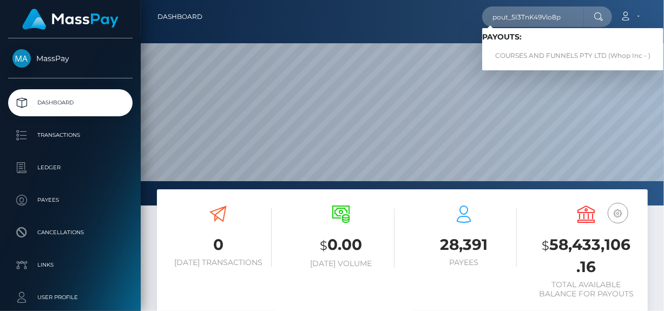 This screenshot has height=311, width=664. What do you see at coordinates (70, 233) in the screenshot?
I see `a: Cancellations` at bounding box center [70, 233].